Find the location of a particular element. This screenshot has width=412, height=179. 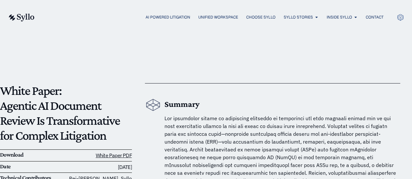

a: Syllo Stories is located at coordinates (298, 17).